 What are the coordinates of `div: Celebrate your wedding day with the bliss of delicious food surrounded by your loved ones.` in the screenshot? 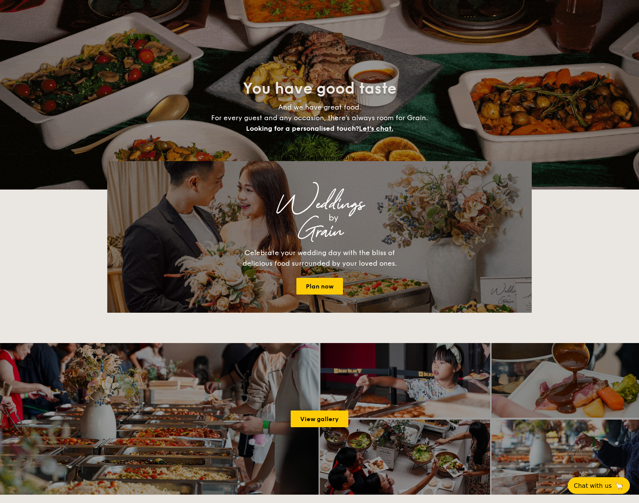 It's located at (320, 258).